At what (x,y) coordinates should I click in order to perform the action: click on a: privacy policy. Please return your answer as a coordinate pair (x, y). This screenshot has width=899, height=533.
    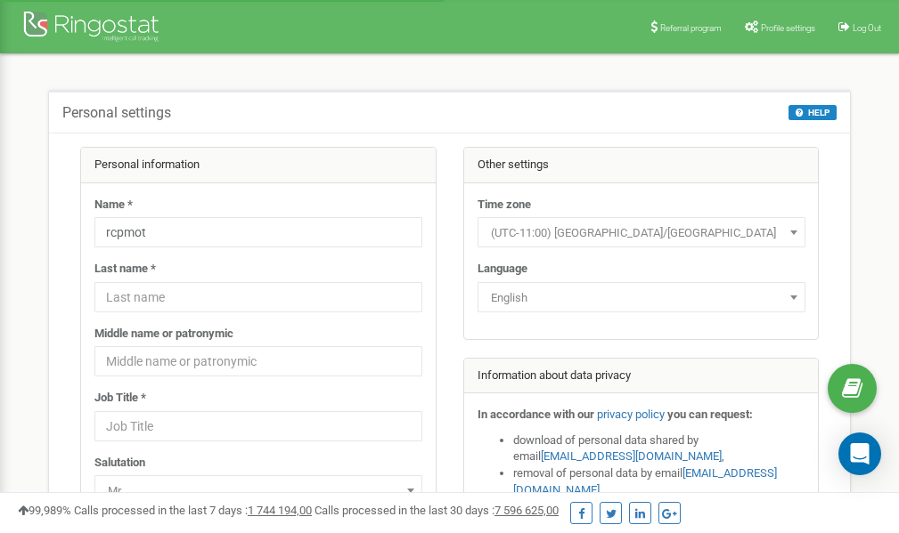
    Looking at the image, I should click on (631, 414).